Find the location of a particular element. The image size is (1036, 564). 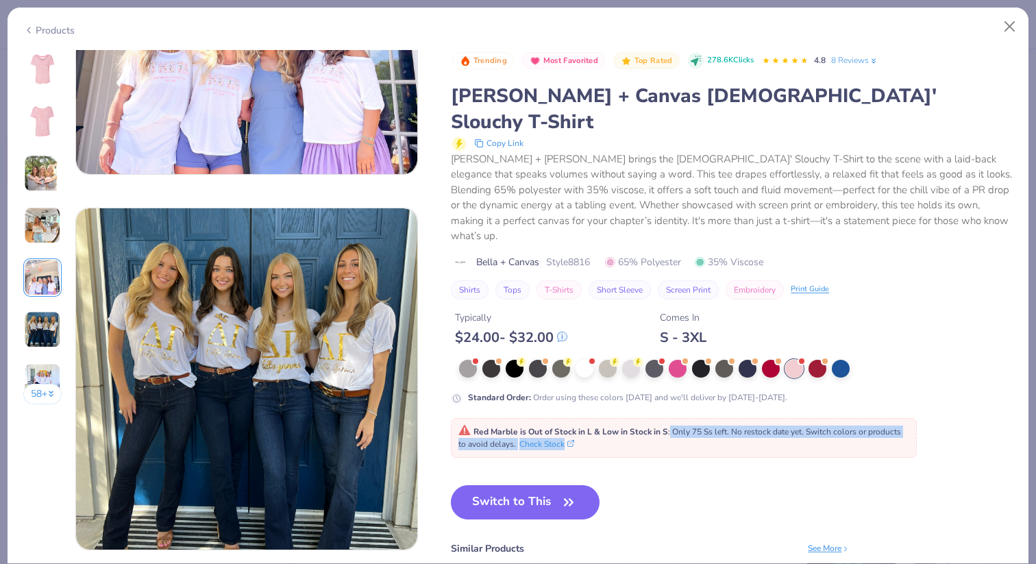

span: Style 8816 is located at coordinates (568, 262).